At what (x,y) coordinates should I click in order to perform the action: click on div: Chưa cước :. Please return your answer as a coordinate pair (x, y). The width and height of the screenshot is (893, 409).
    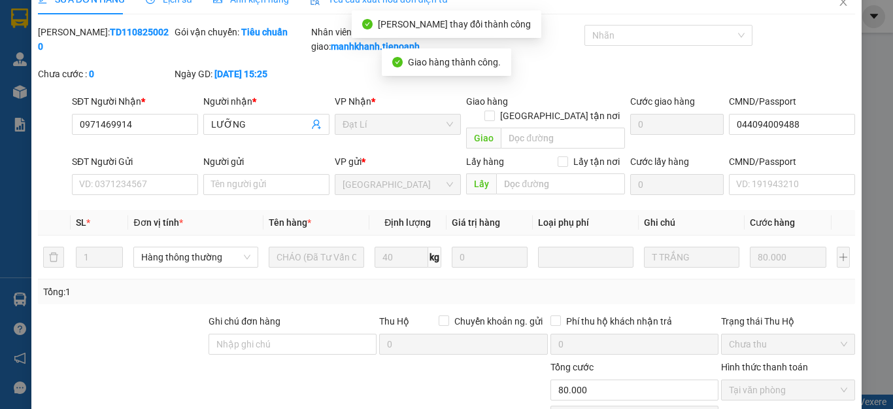
    Looking at the image, I should click on (105, 74).